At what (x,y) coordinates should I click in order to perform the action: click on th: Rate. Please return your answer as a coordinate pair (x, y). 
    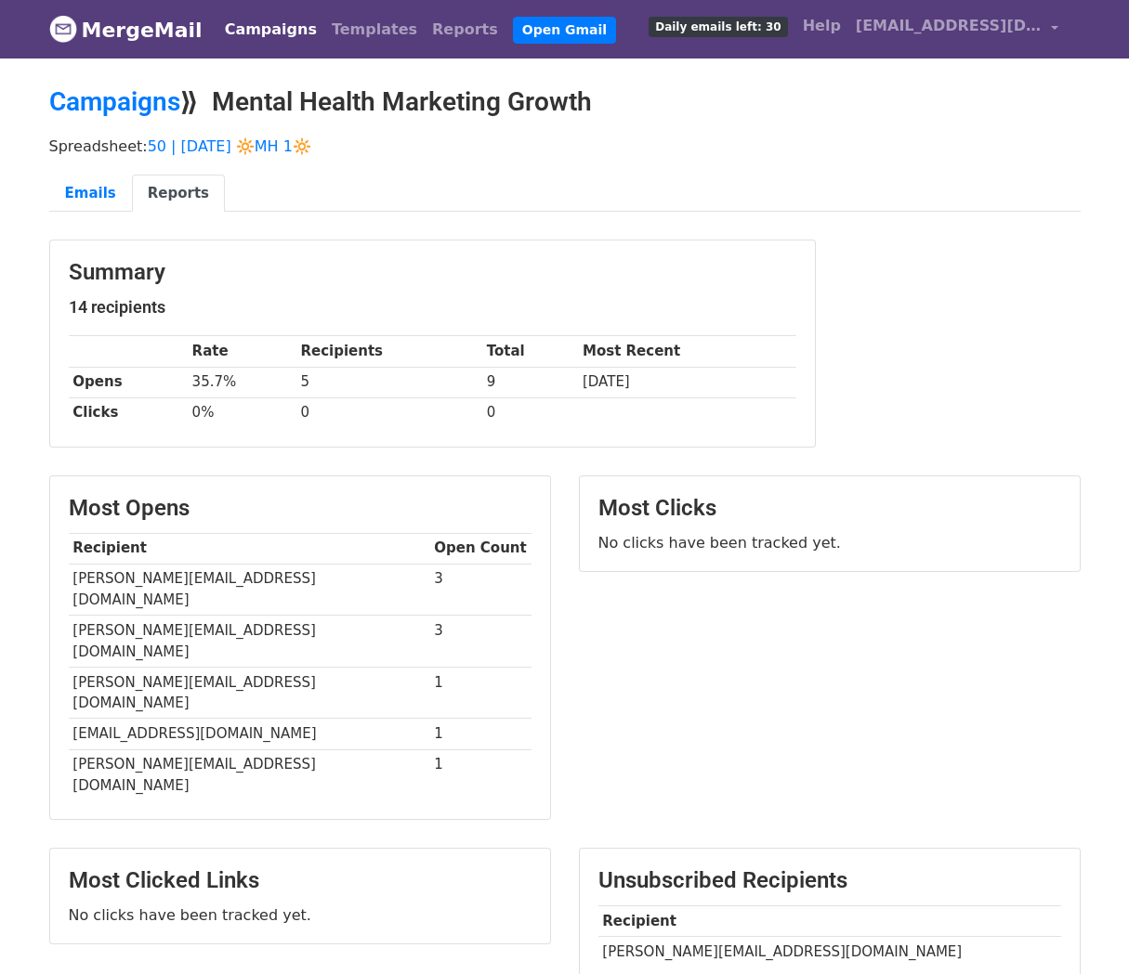
    Looking at the image, I should click on (242, 351).